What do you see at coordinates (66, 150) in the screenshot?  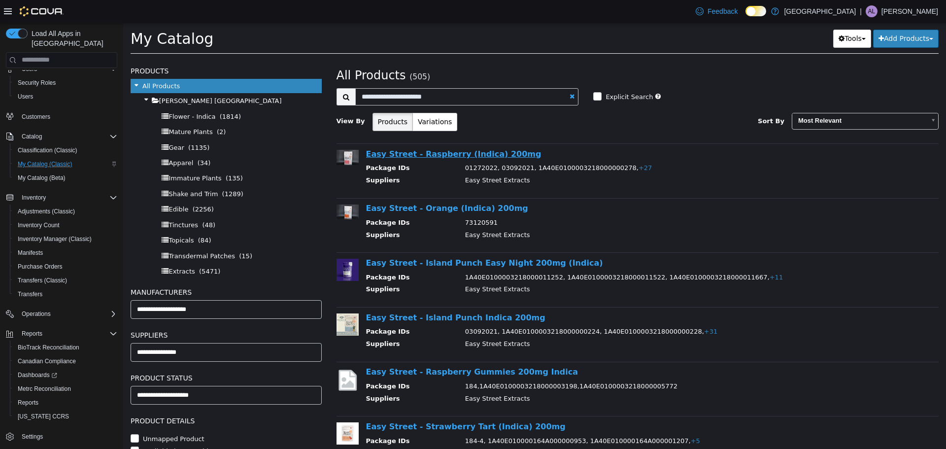 I see `button: Classification (Classic)` at bounding box center [66, 150].